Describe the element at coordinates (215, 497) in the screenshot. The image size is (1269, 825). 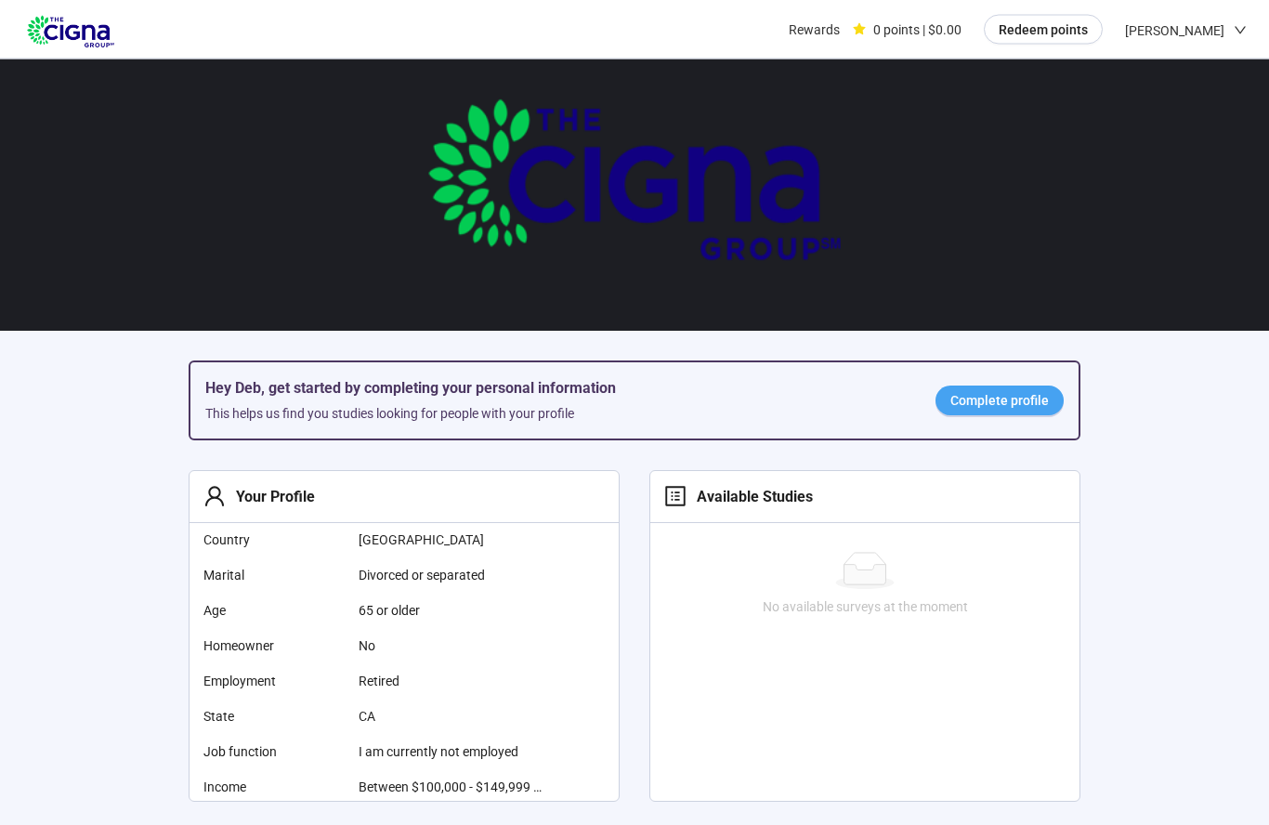
I see `span: user` at that location.